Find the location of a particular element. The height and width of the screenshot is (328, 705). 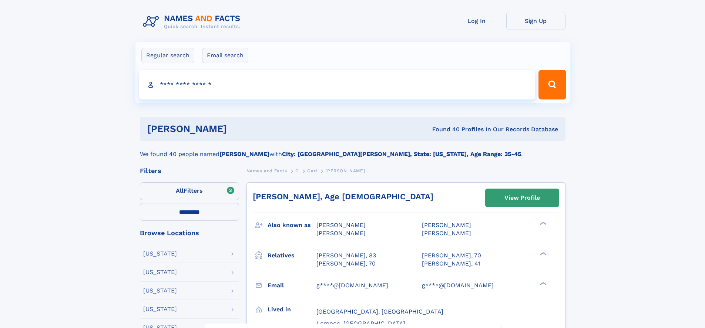

span: Gari is located at coordinates (312, 171).